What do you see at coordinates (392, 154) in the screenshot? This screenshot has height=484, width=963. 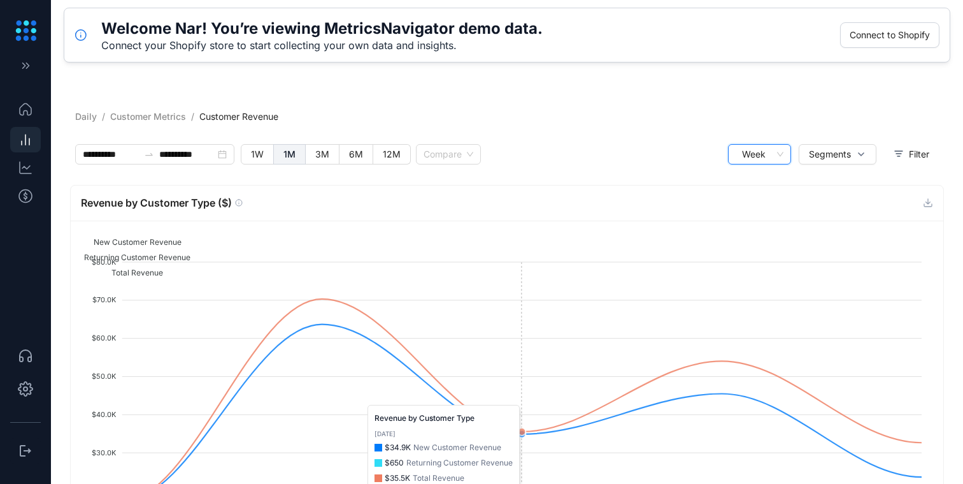 I see `span: 12M` at bounding box center [392, 154].